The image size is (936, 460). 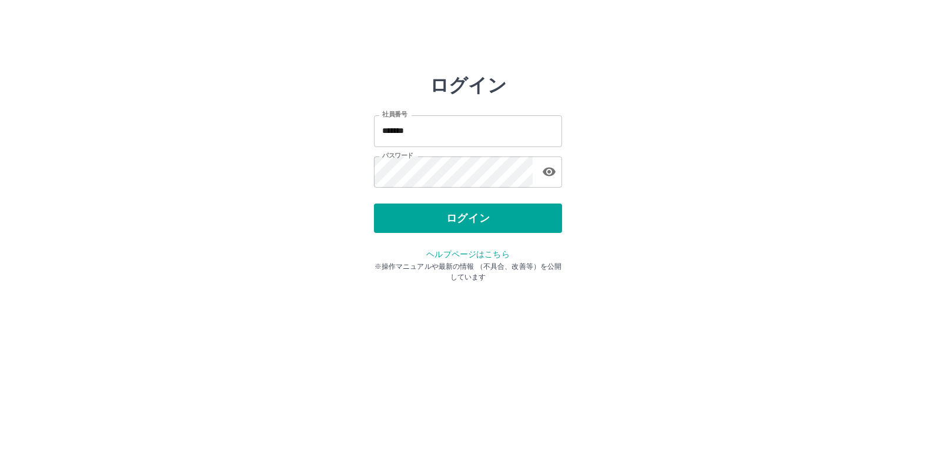 What do you see at coordinates (394, 114) in the screenshot?
I see `label: 社員番号` at bounding box center [394, 114].